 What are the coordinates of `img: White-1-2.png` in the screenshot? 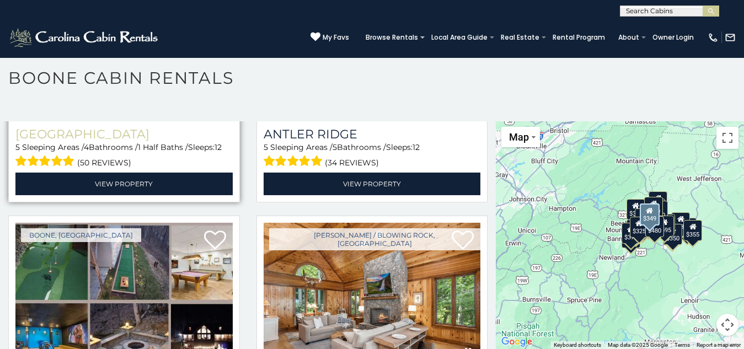 It's located at (84, 37).